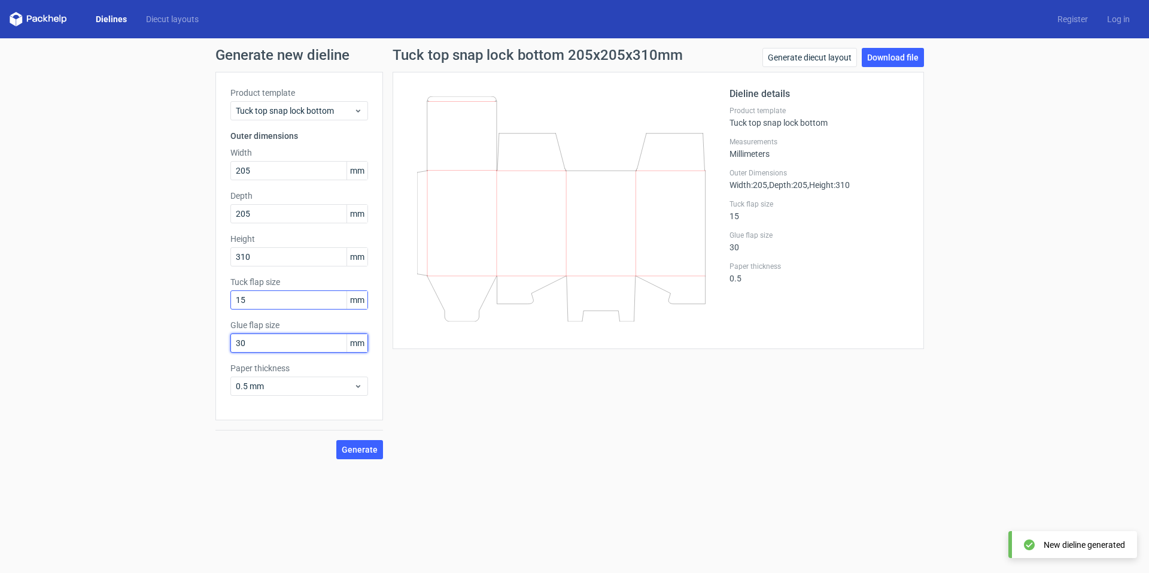 This screenshot has width=1149, height=573. Describe the element at coordinates (574, 55) in the screenshot. I see `h1: Generate new dieline` at that location.